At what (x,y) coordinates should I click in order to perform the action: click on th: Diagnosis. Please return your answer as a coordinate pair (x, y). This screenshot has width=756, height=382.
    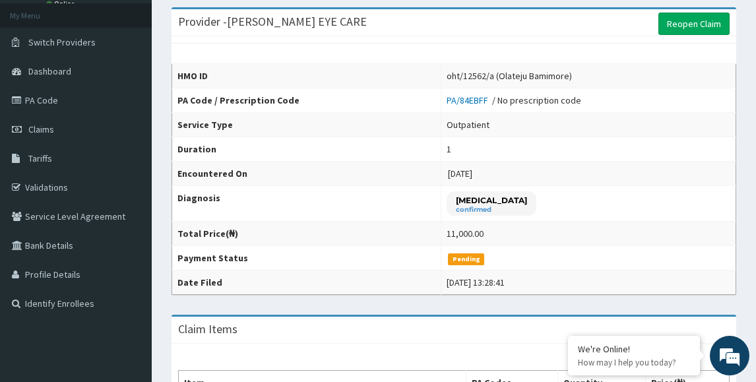
    Looking at the image, I should click on (307, 204).